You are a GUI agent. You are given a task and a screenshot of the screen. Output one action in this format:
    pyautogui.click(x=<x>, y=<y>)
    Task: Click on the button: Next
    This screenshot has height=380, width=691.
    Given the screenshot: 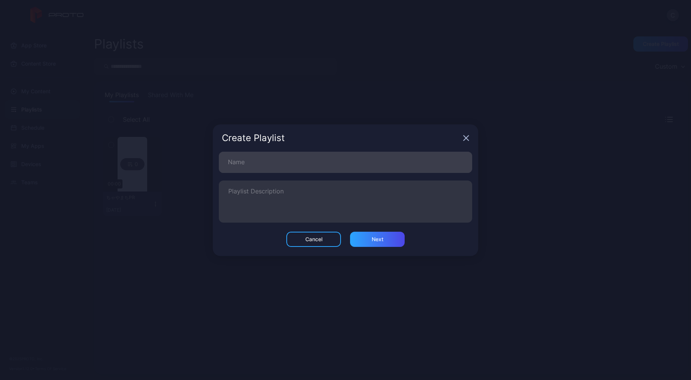 What is the action you would take?
    pyautogui.click(x=378, y=239)
    